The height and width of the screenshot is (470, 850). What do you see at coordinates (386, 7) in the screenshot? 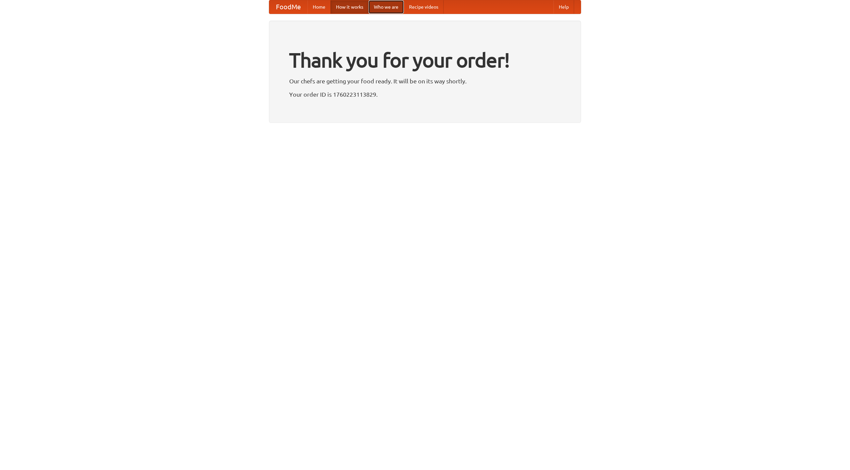
I see `a: Who we are` at bounding box center [386, 7].